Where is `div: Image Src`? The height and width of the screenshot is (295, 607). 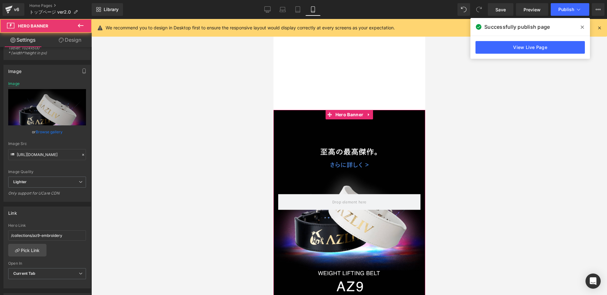 div: Image Src is located at coordinates (47, 144).